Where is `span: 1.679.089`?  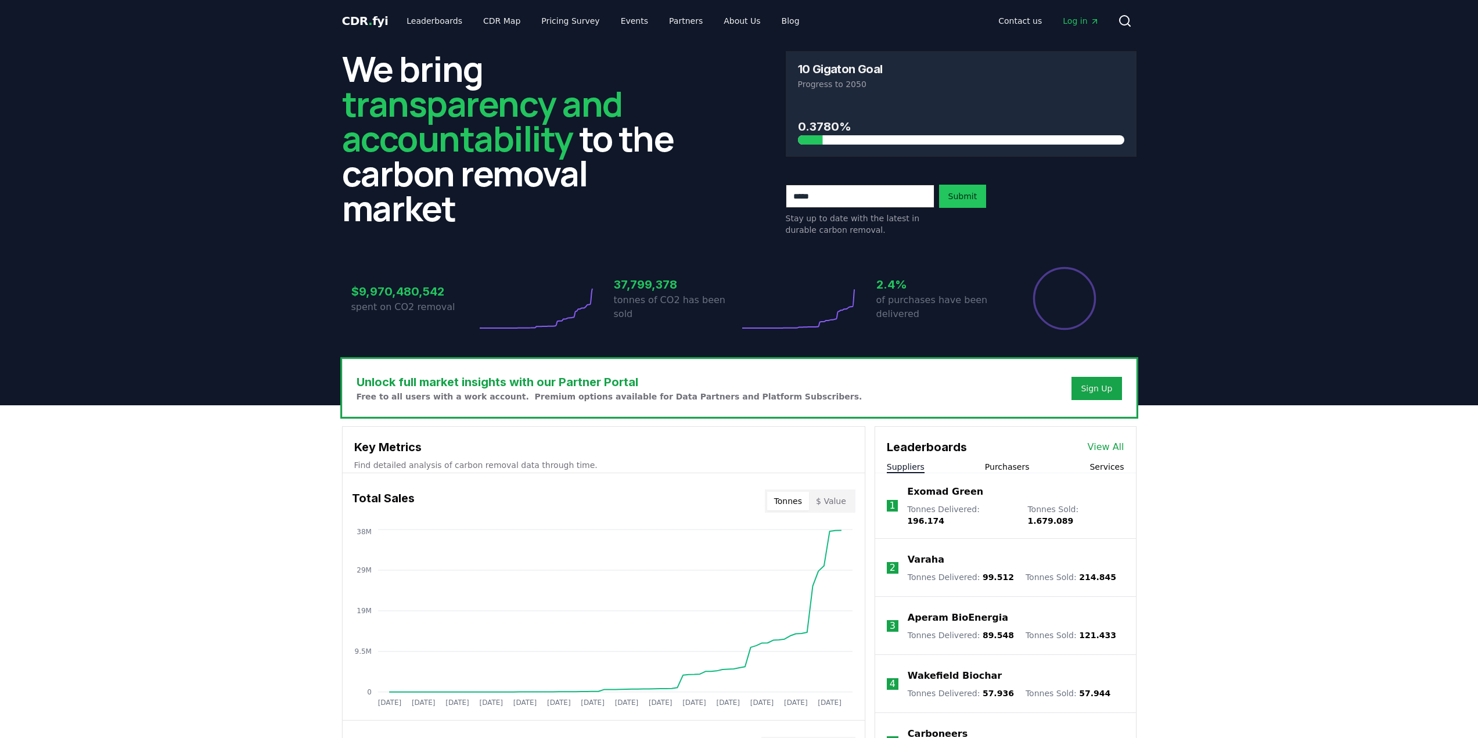 span: 1.679.089 is located at coordinates (1050, 521).